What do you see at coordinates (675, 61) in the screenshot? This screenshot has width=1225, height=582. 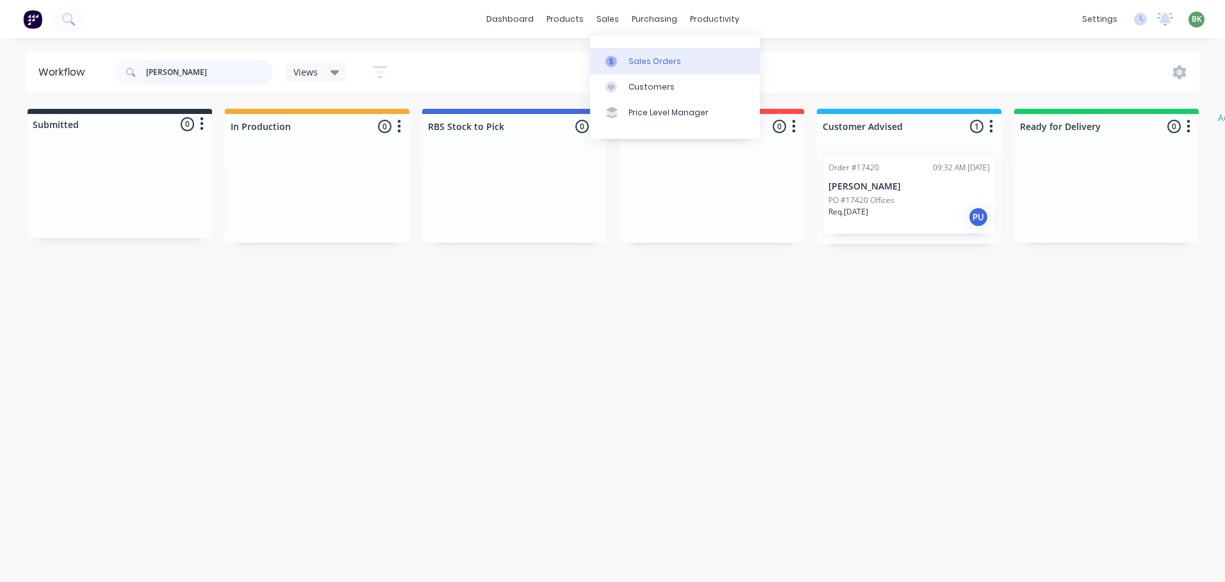 I see `a: Sales Orders` at bounding box center [675, 61].